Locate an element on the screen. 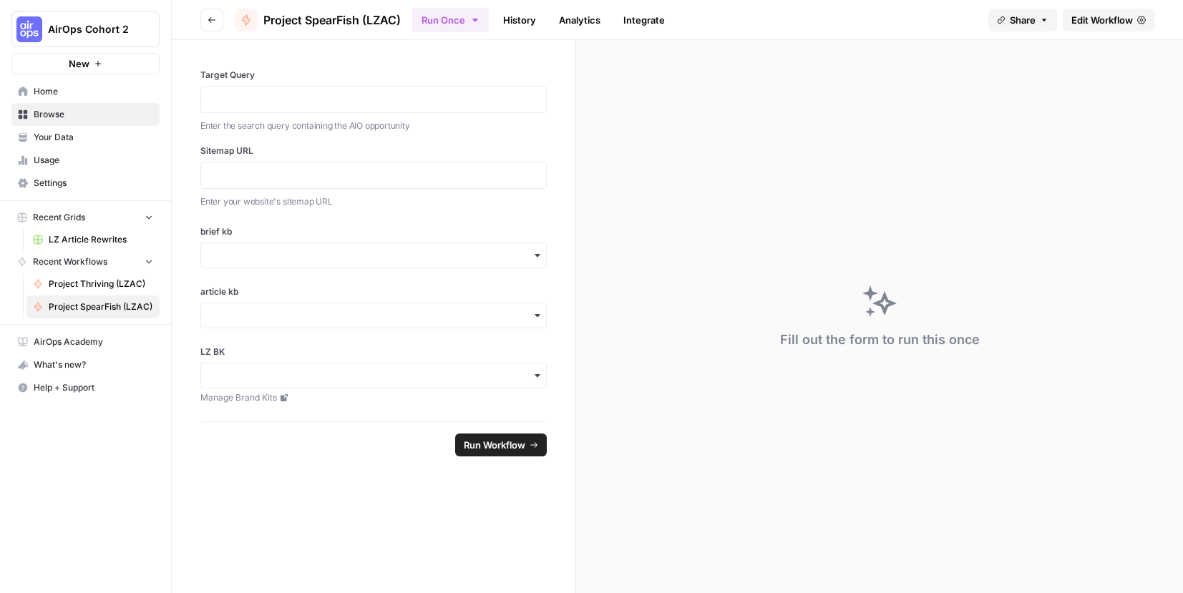  a: History is located at coordinates (520, 20).